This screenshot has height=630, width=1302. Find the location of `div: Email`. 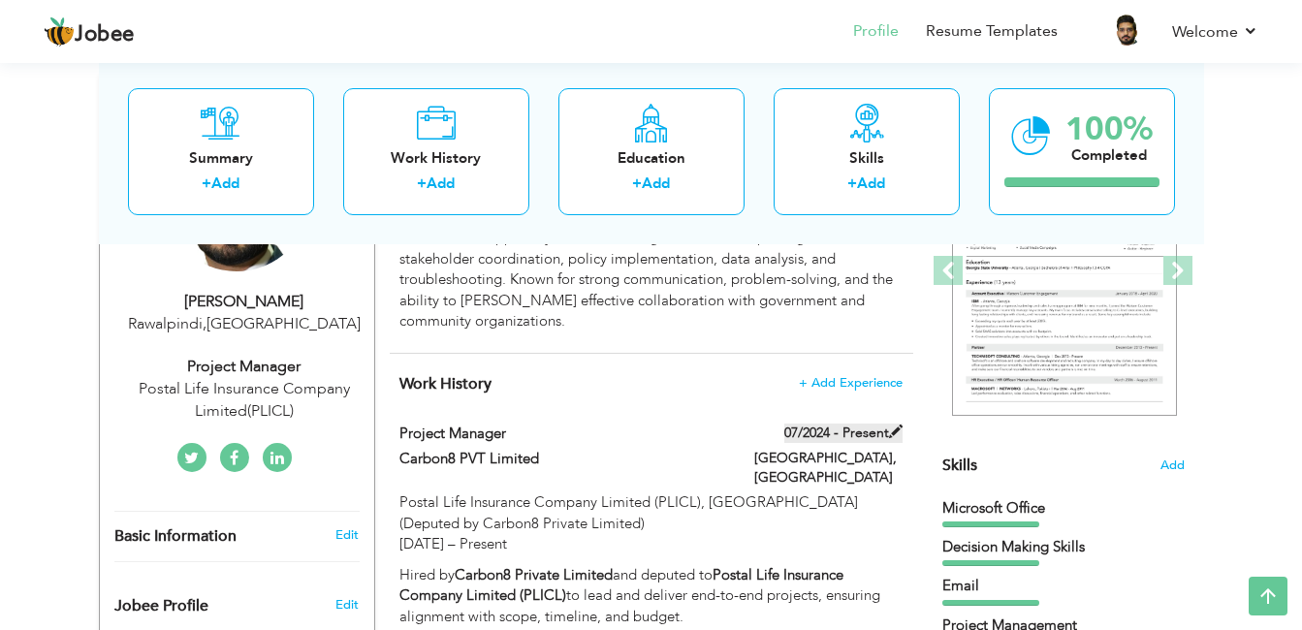

div: Email is located at coordinates (1064, 586).